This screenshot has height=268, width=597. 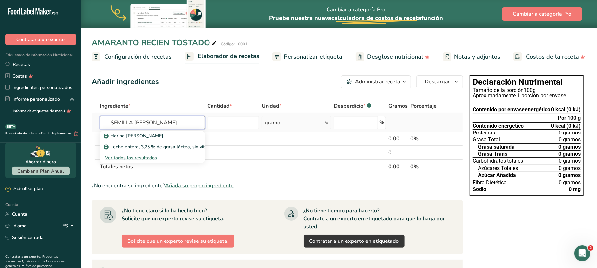 What do you see at coordinates (39, 111) in the screenshot?
I see `font: Informe de etiquetas de menú` at bounding box center [39, 111].